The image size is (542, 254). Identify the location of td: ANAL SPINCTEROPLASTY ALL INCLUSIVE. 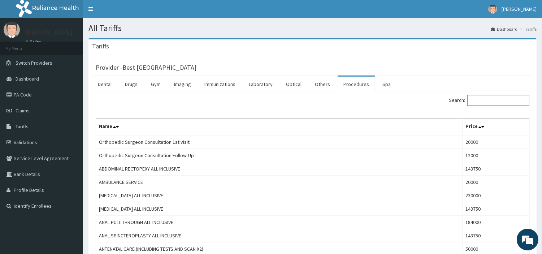
(279, 235).